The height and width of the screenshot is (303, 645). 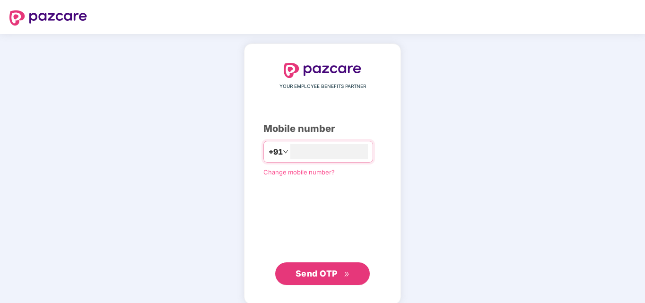 What do you see at coordinates (346, 274) in the screenshot?
I see `span: double-right` at bounding box center [346, 274].